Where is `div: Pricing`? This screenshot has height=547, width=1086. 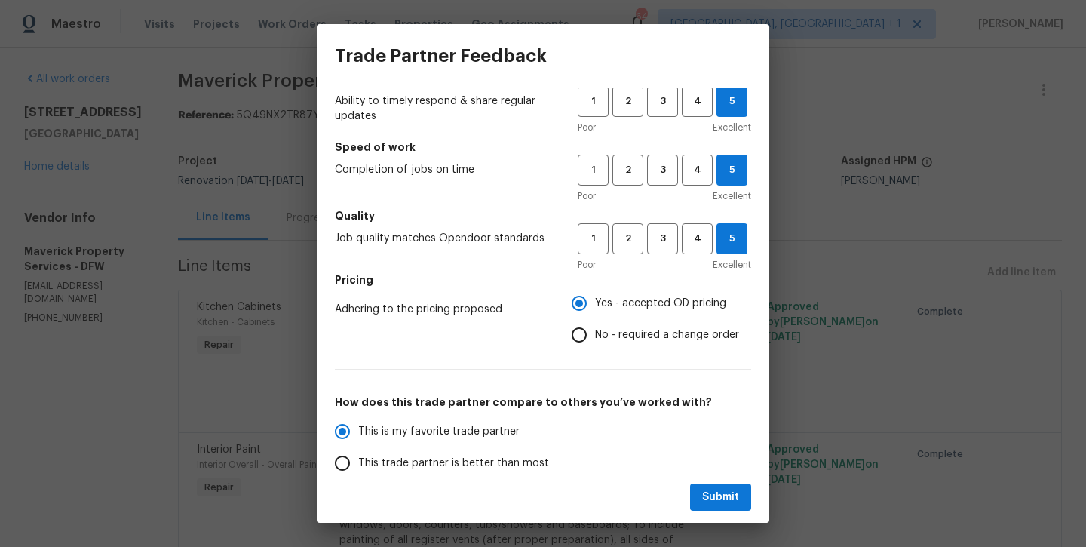 div: Pricing is located at coordinates (661, 319).